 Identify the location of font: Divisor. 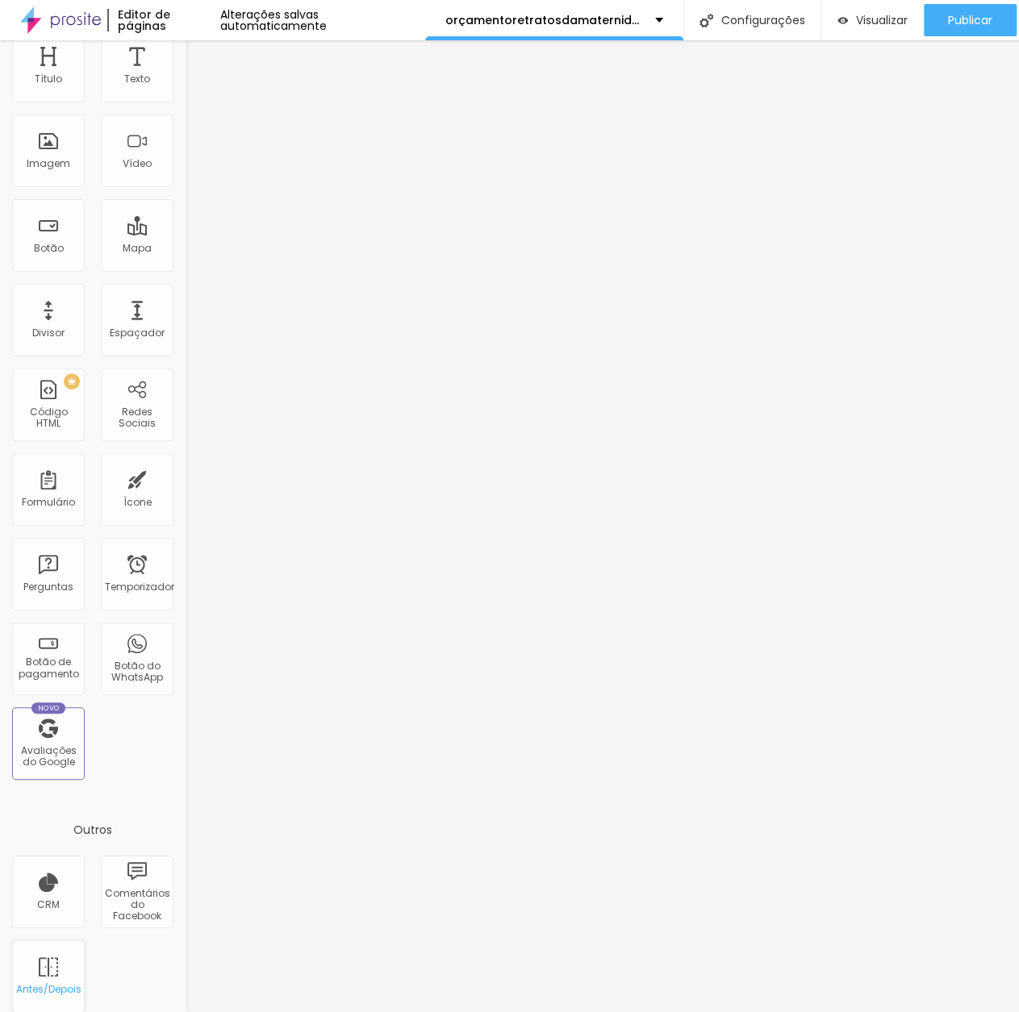
(48, 332).